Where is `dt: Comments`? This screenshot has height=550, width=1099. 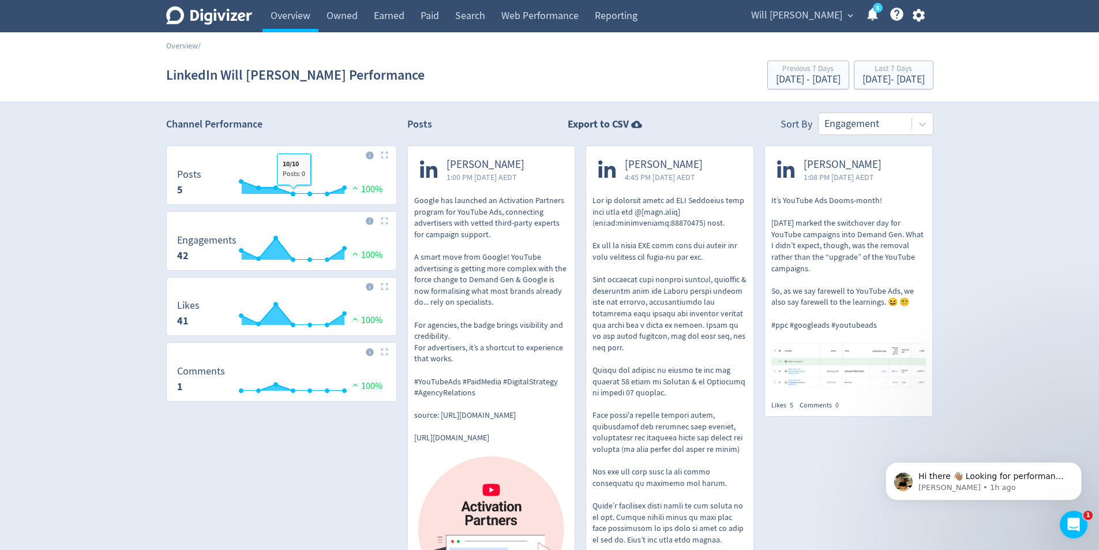 dt: Comments is located at coordinates (201, 371).